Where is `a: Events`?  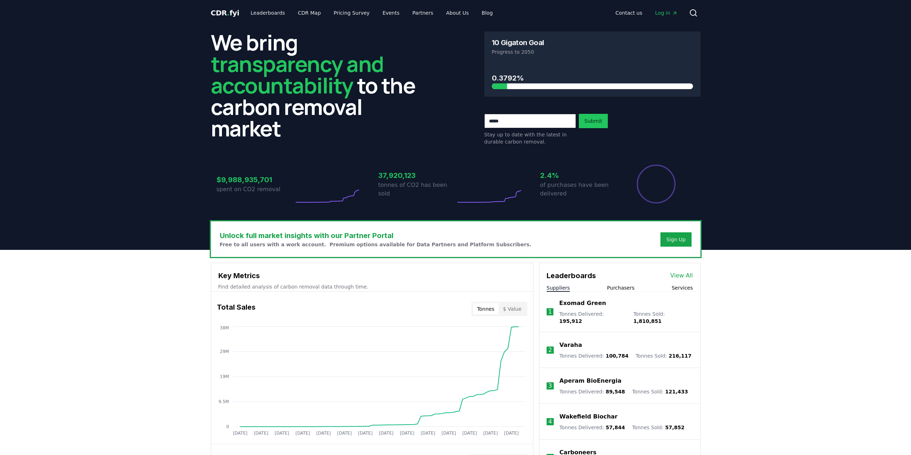
a: Events is located at coordinates (391, 13).